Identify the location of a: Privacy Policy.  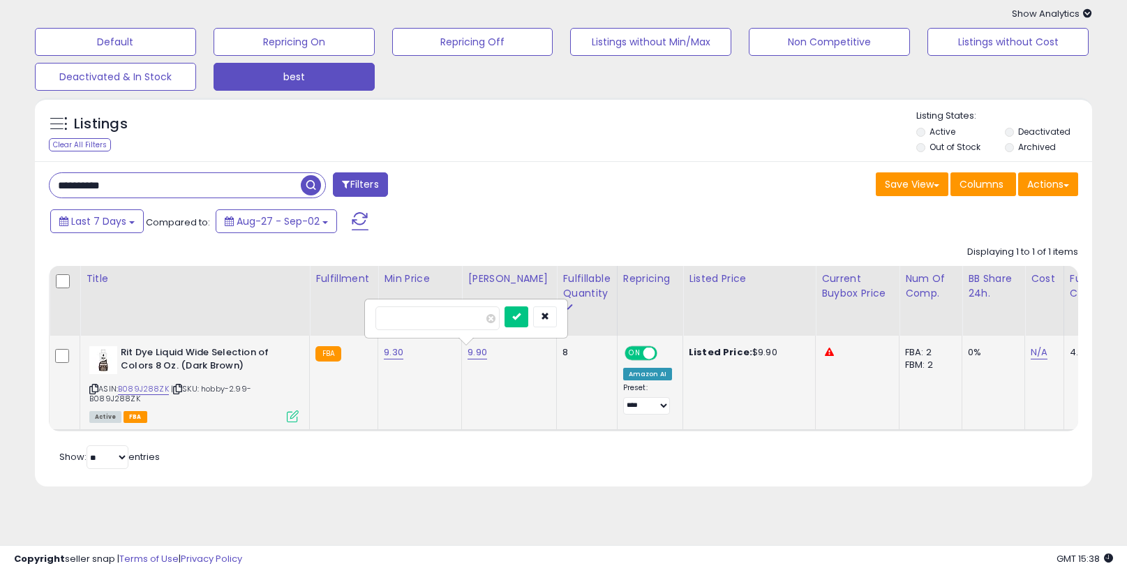
(211, 558).